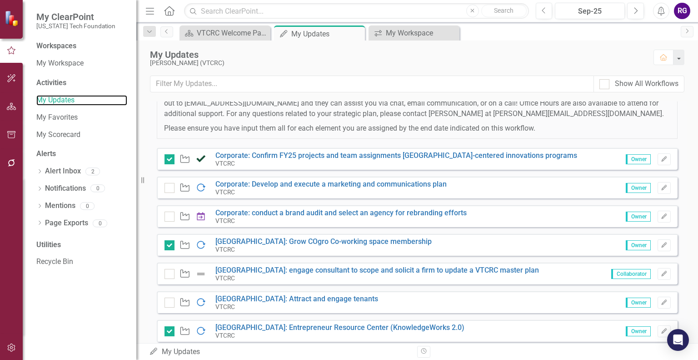 The height and width of the screenshot is (360, 698). Describe the element at coordinates (82, 100) in the screenshot. I see `a: My Updates` at that location.